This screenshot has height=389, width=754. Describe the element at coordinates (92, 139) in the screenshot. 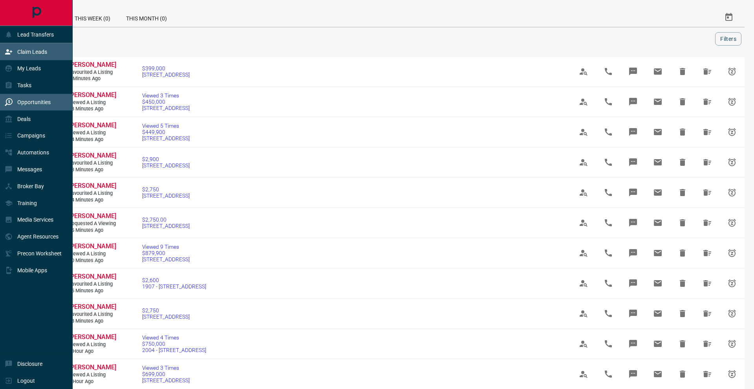

I see `span: 14 minutes ago` at that location.